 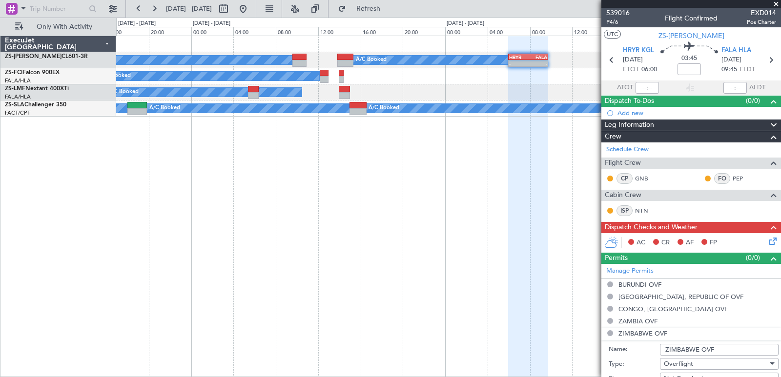 What do you see at coordinates (36, 105) in the screenshot?
I see `a: ZS-SLAChallenger 350` at bounding box center [36, 105].